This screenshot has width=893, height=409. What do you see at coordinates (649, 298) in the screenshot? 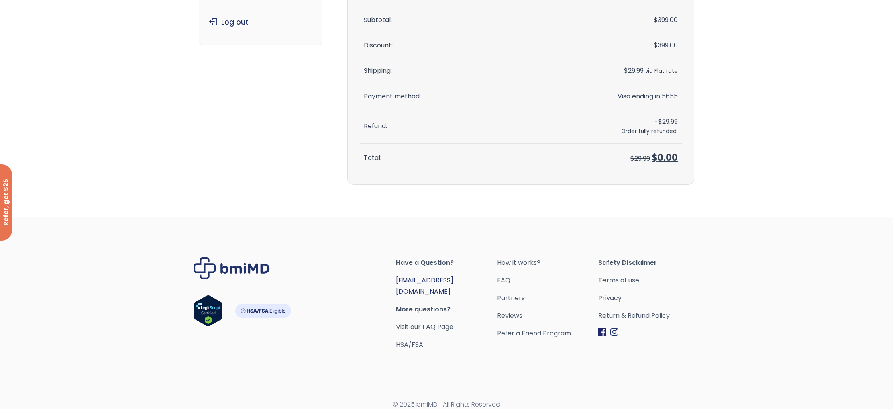
I see `a: Privacy` at bounding box center [649, 298].